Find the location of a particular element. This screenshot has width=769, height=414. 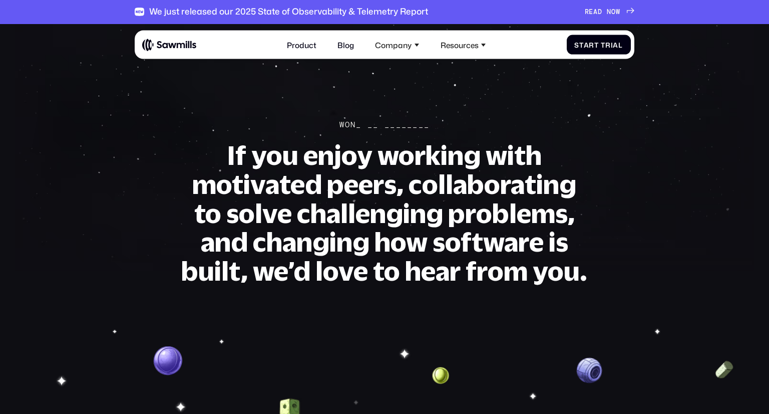

span: E is located at coordinates (591, 12).